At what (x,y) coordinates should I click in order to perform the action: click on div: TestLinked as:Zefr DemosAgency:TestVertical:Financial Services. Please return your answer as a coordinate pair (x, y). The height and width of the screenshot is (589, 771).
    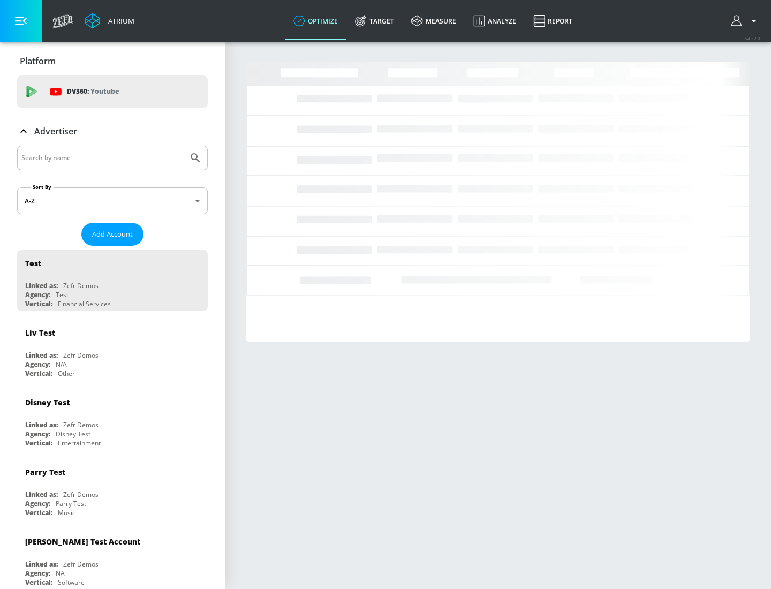
    Looking at the image, I should click on (112, 281).